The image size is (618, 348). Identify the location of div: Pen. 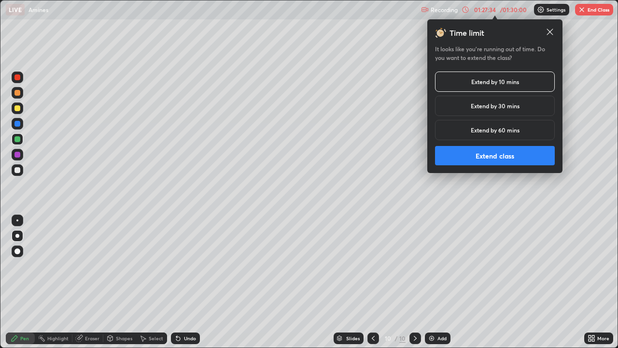
(25, 338).